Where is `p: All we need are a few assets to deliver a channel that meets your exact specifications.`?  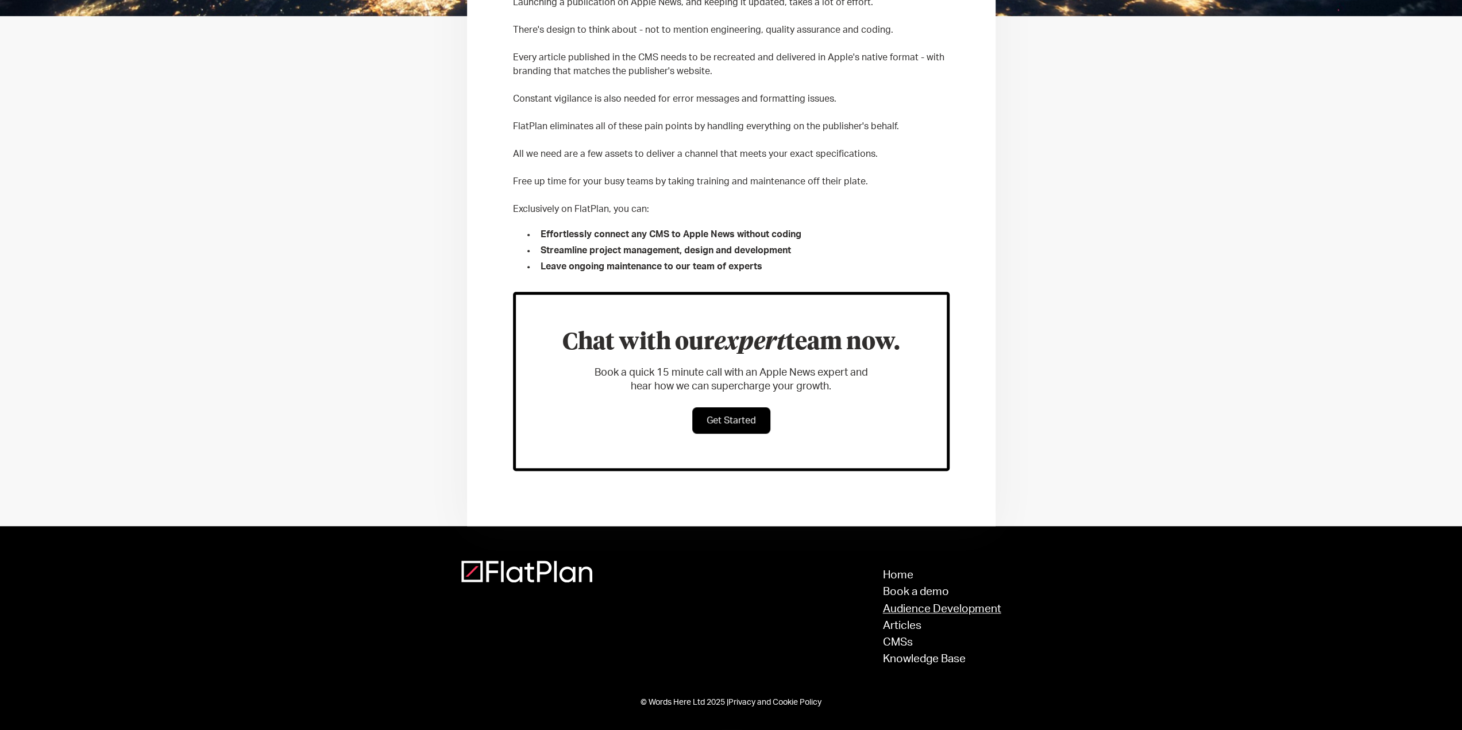 p: All we need are a few assets to deliver a channel that meets your exact specifications. is located at coordinates (732, 154).